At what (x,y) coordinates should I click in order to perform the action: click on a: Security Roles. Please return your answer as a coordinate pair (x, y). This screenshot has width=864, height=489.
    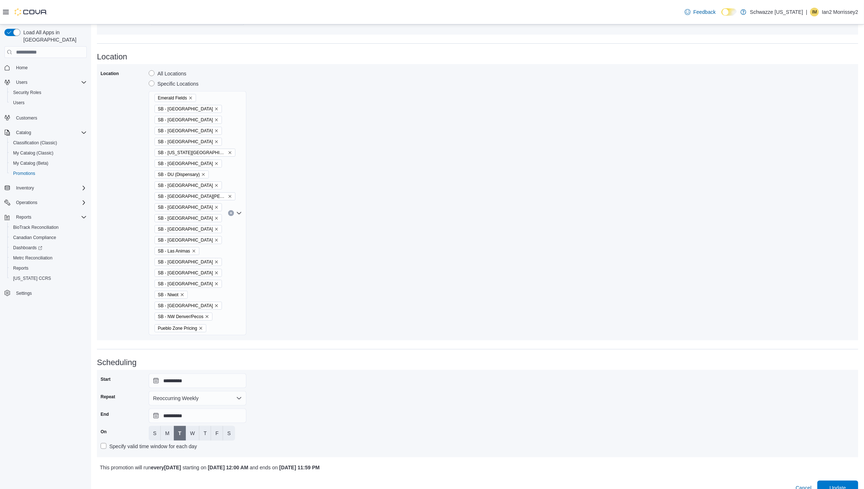
    Looking at the image, I should click on (27, 93).